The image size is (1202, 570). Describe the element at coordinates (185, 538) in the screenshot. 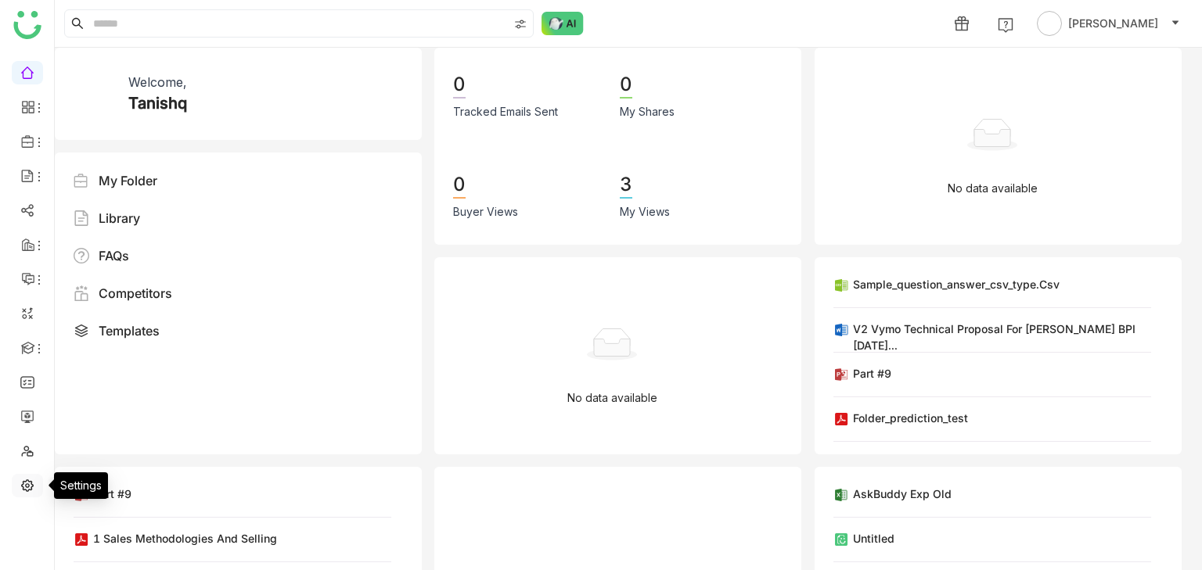

I see `div: 1 Sales Methodologies and Selling` at that location.